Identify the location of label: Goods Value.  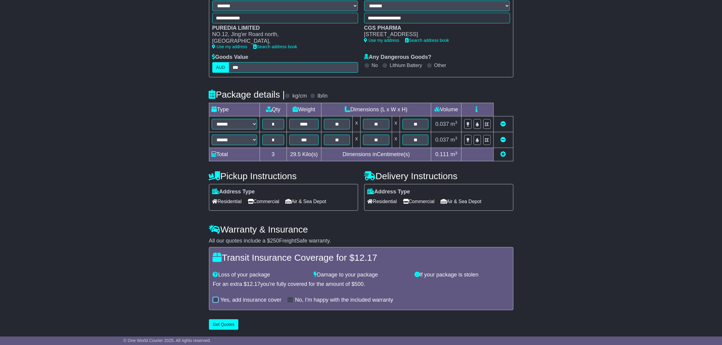
(230, 57).